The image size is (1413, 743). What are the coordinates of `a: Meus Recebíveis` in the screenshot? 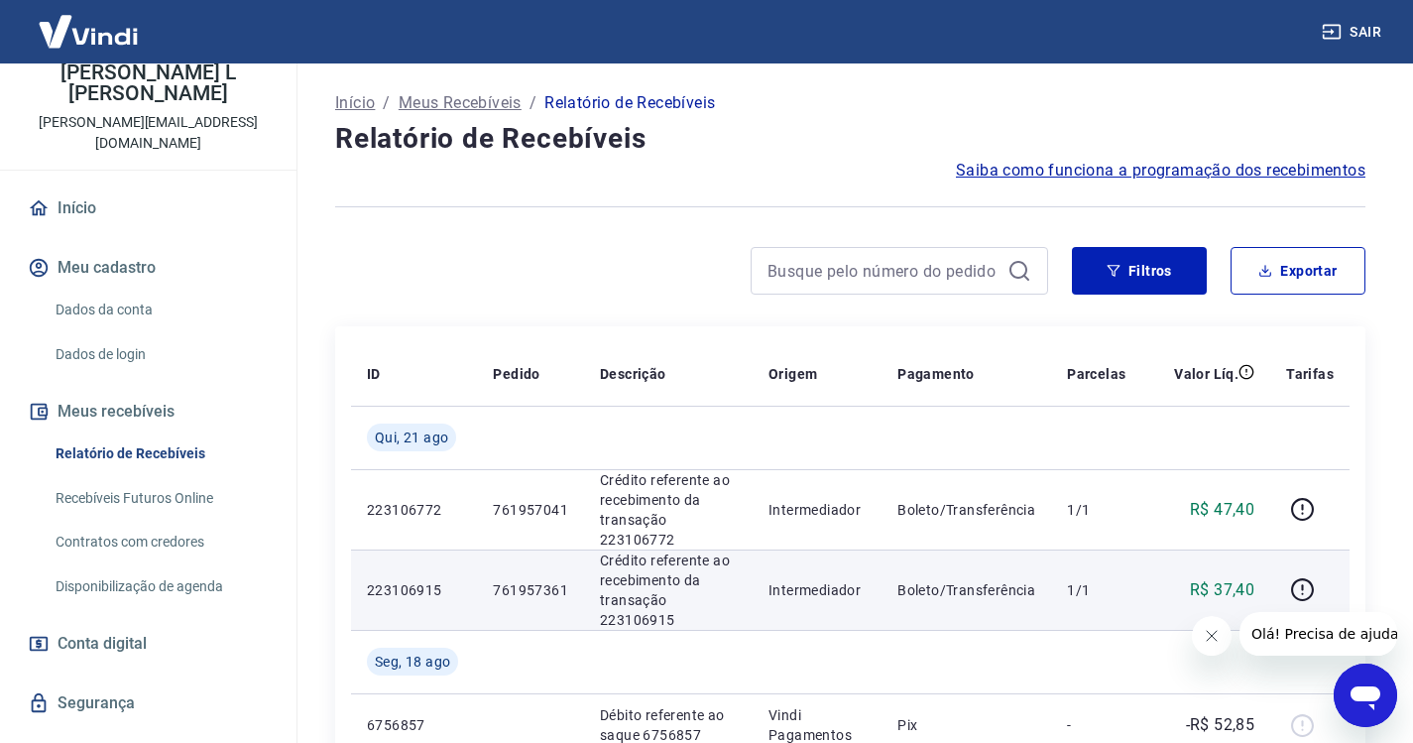 It's located at (460, 103).